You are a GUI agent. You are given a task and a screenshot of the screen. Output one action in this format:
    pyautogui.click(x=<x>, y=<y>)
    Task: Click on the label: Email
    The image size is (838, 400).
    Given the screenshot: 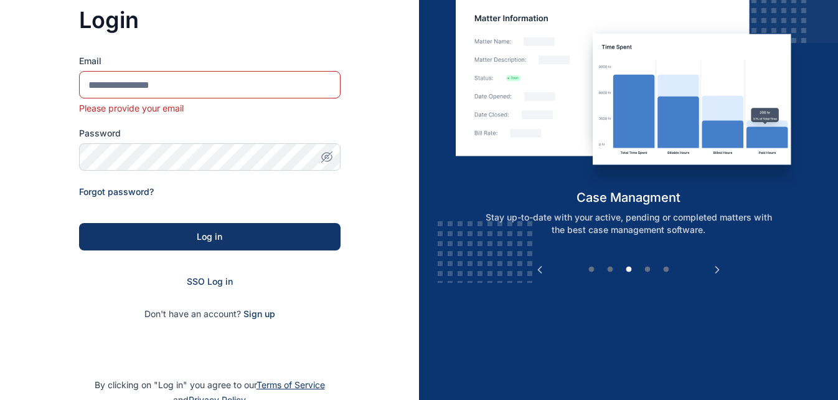 What is the action you would take?
    pyautogui.click(x=210, y=61)
    